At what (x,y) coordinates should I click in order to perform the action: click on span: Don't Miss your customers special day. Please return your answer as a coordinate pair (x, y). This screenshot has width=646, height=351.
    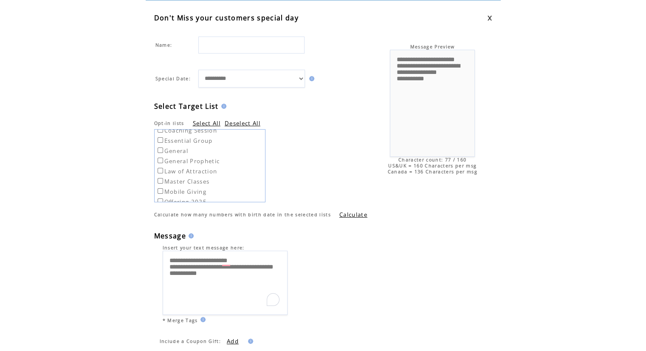
    Looking at the image, I should click on (226, 18).